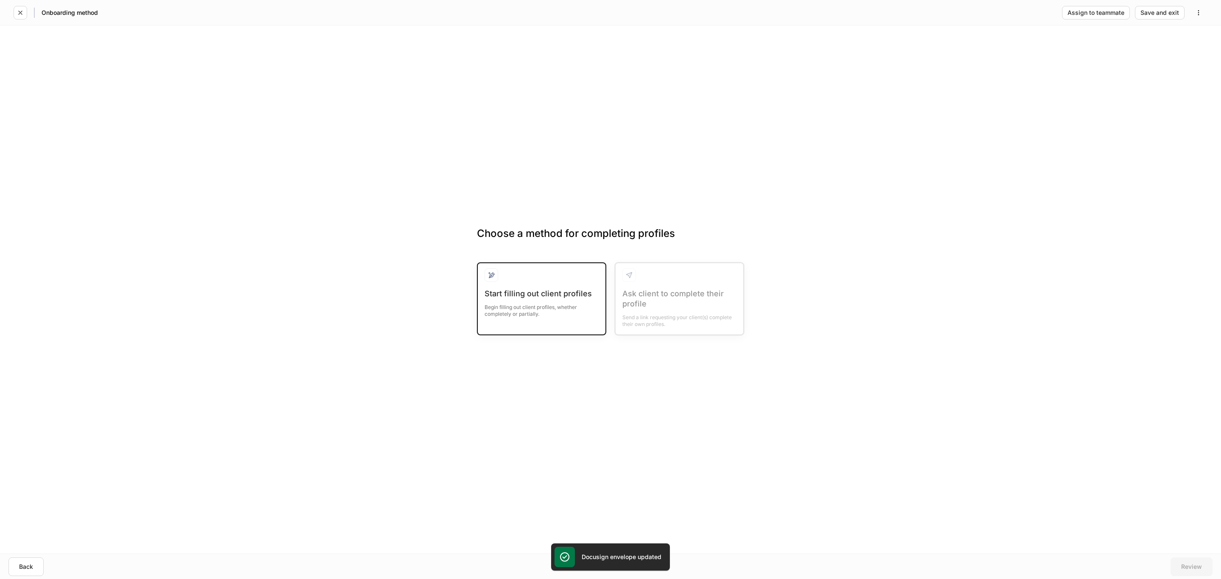  I want to click on div: Back, so click(26, 567).